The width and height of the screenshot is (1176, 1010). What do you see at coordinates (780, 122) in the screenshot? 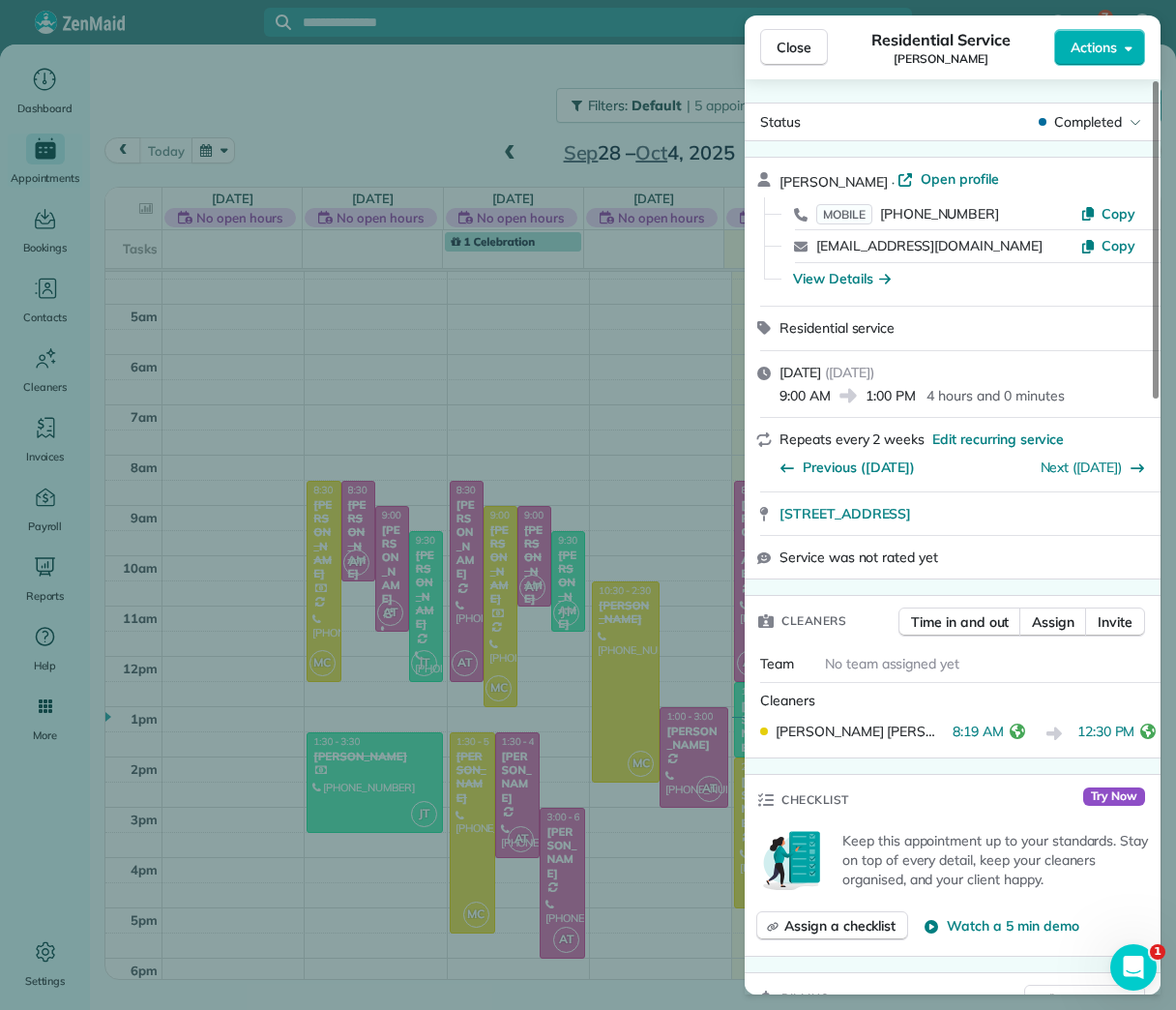
I see `span: Status` at bounding box center [780, 122].